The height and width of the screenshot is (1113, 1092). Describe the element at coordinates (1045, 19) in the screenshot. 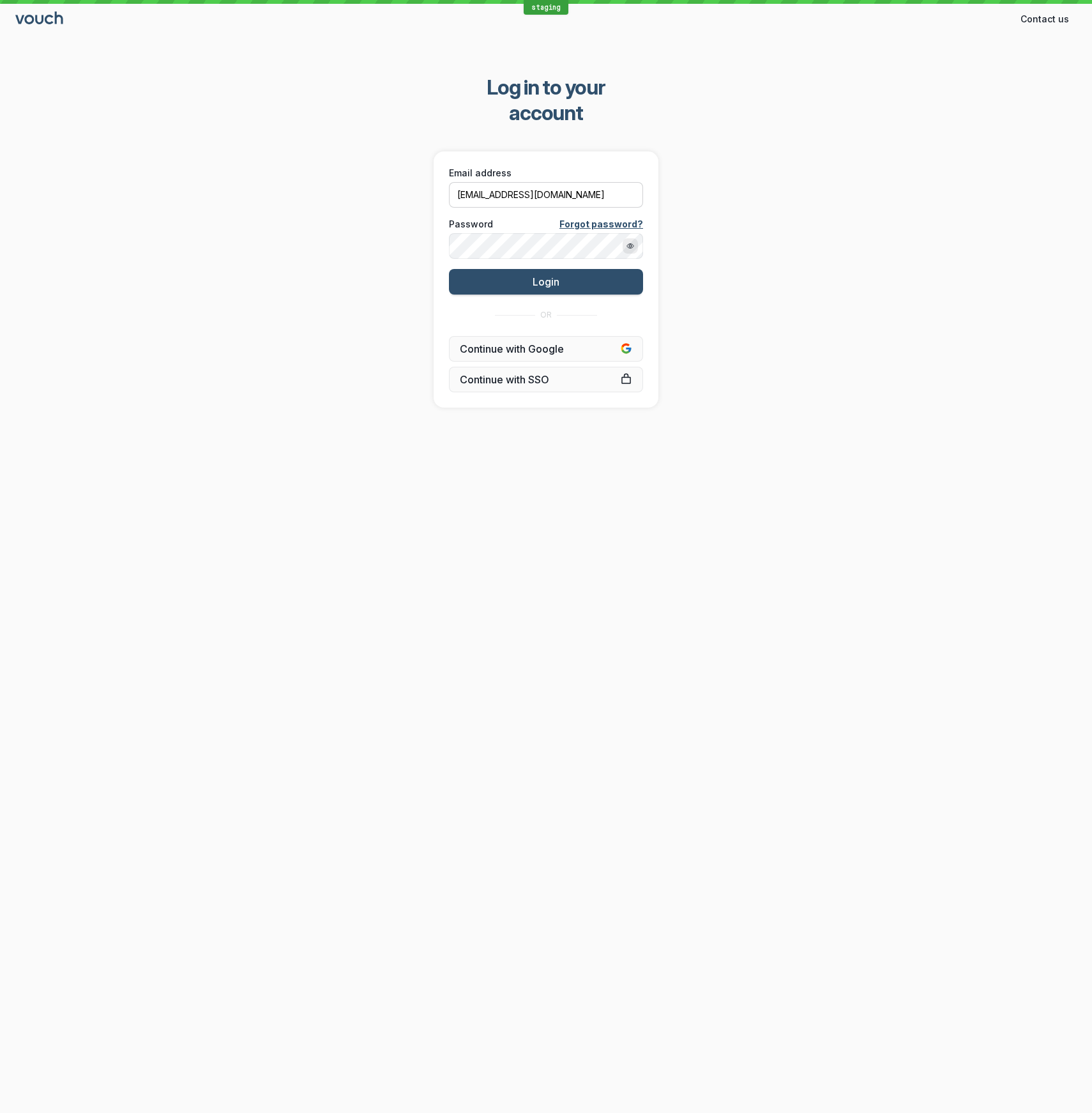

I see `span: Contact us` at that location.